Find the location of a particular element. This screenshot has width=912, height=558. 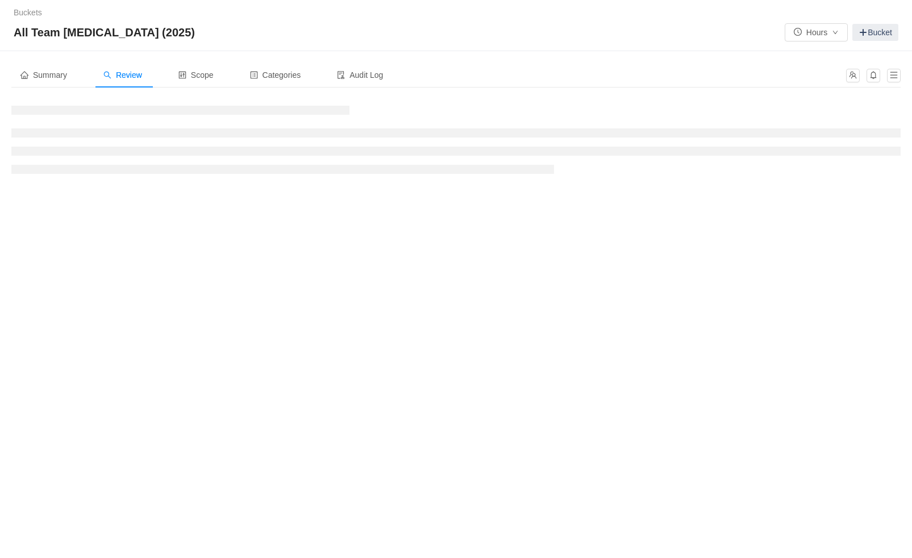

button: icon: team is located at coordinates (853, 76).